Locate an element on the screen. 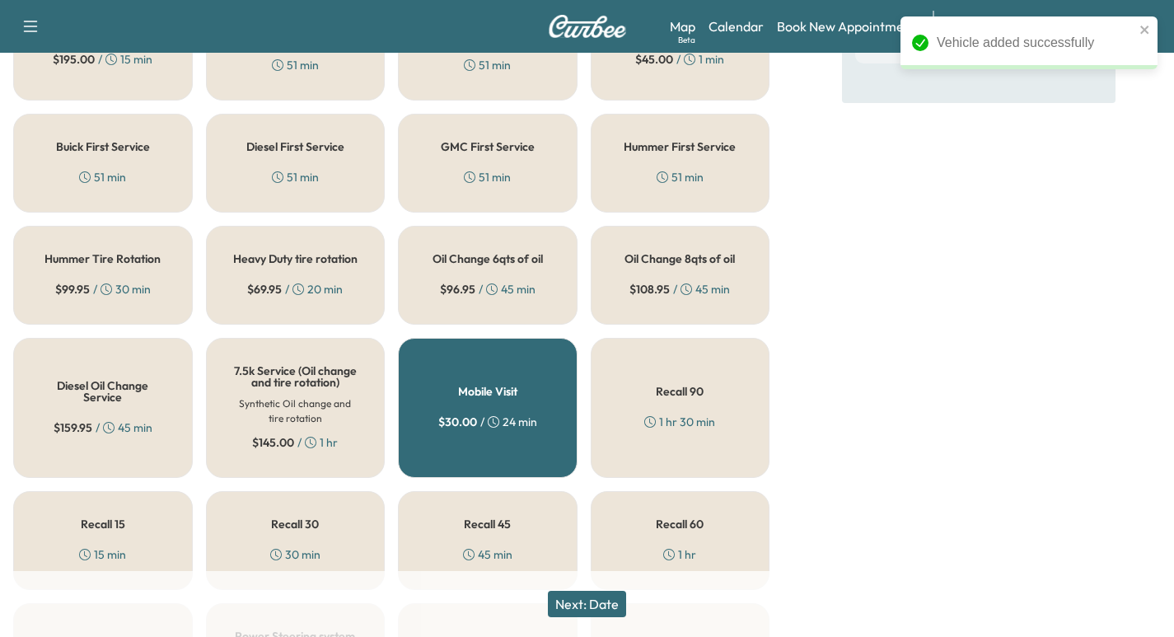 The image size is (1174, 637). div: / 15 min is located at coordinates (102, 59).